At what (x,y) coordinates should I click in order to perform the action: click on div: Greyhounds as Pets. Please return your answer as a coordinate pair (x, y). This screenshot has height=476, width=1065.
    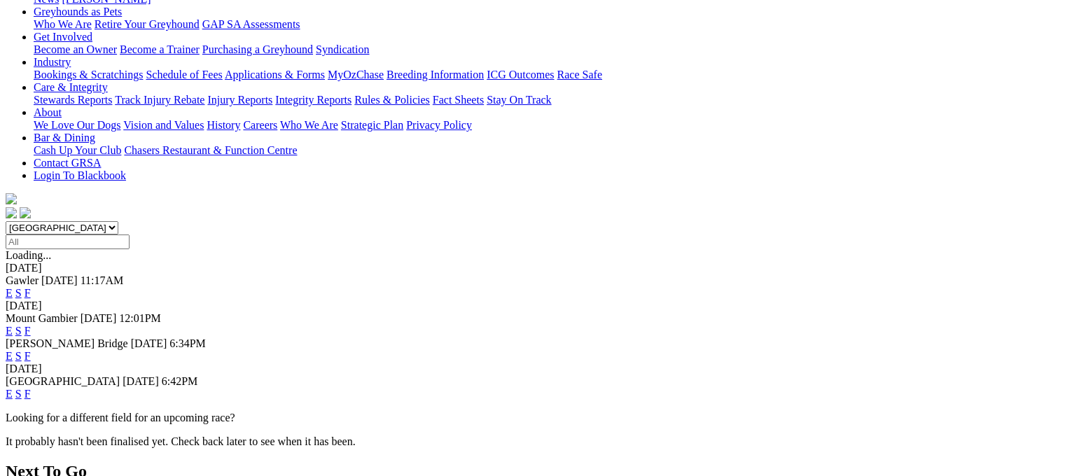
    Looking at the image, I should click on (546, 25).